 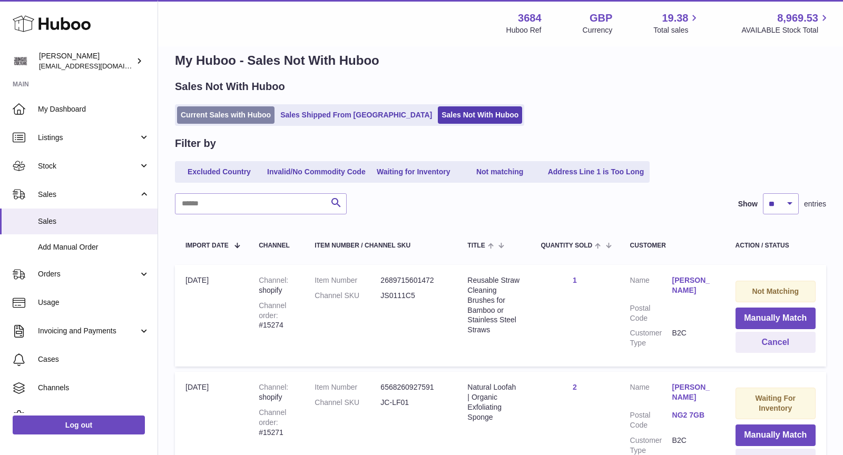 What do you see at coordinates (413, 296) in the screenshot?
I see `dd: JS0111C5` at bounding box center [413, 296].